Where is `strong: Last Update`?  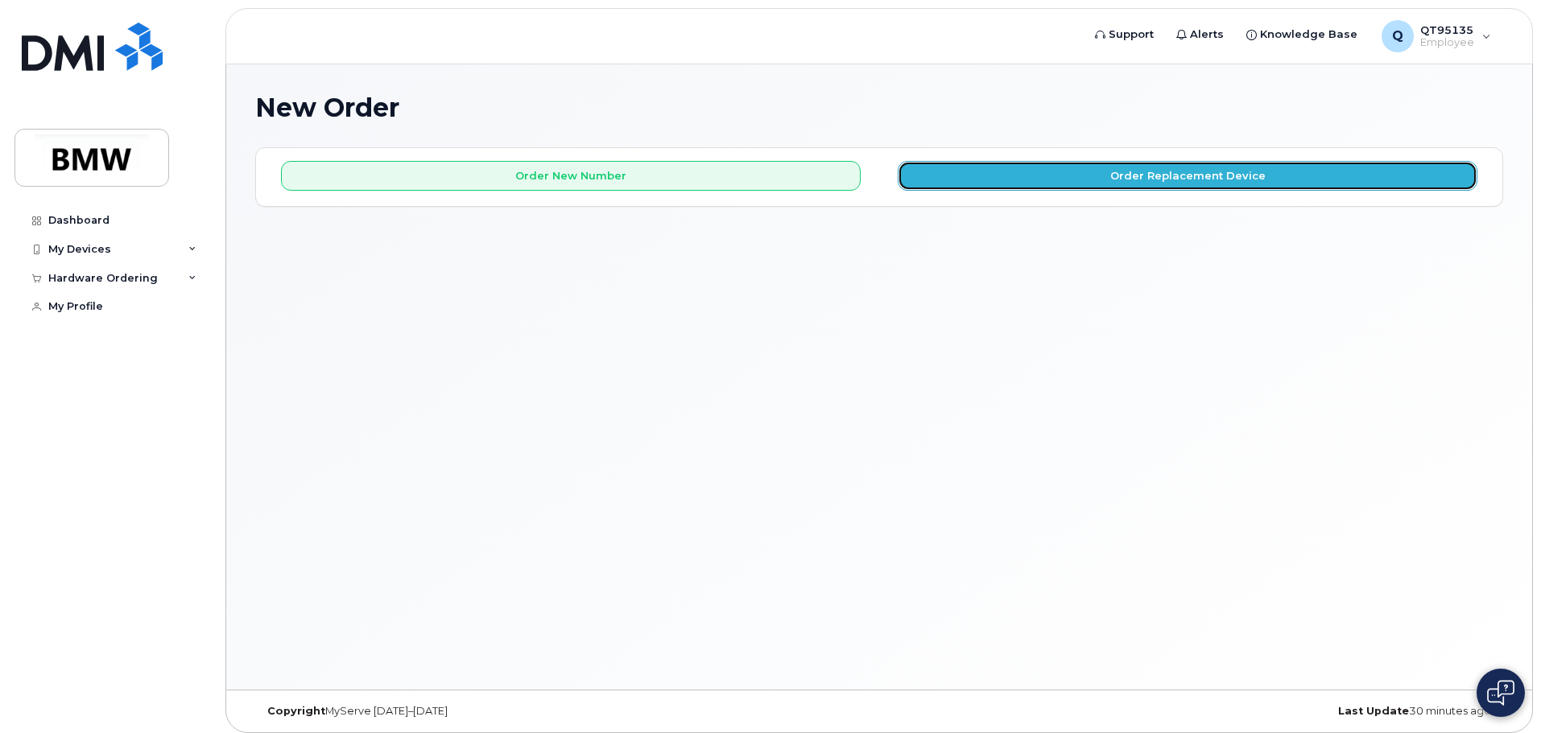 strong: Last Update is located at coordinates (1373, 711).